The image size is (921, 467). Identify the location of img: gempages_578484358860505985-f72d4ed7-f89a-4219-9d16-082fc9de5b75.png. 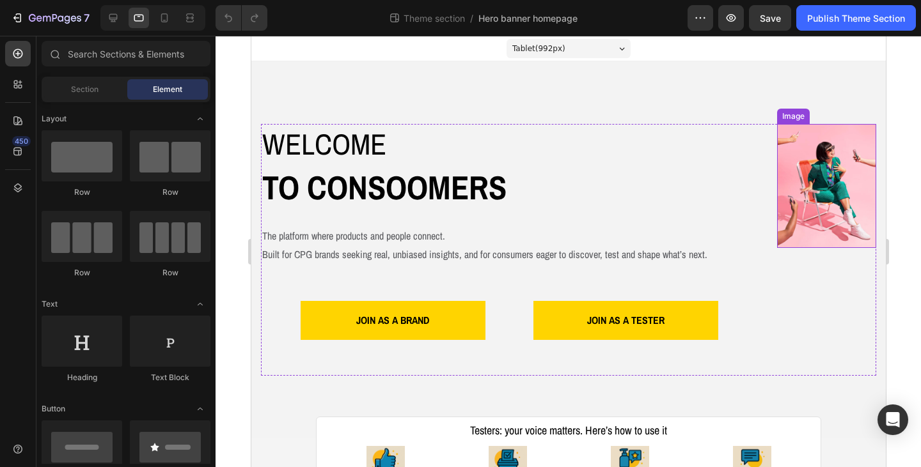
(256, 430).